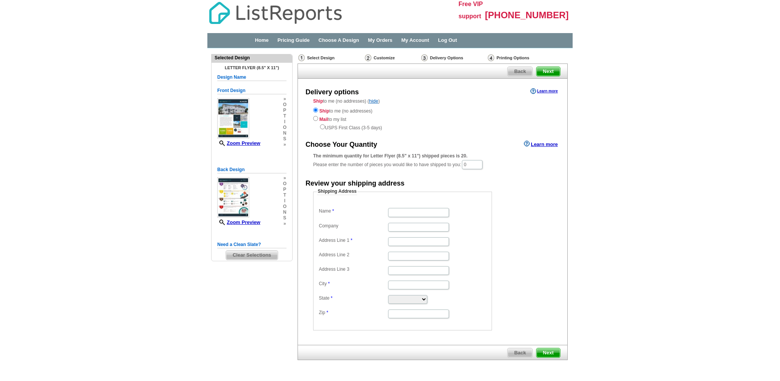  I want to click on legend: Shipping Address, so click(337, 192).